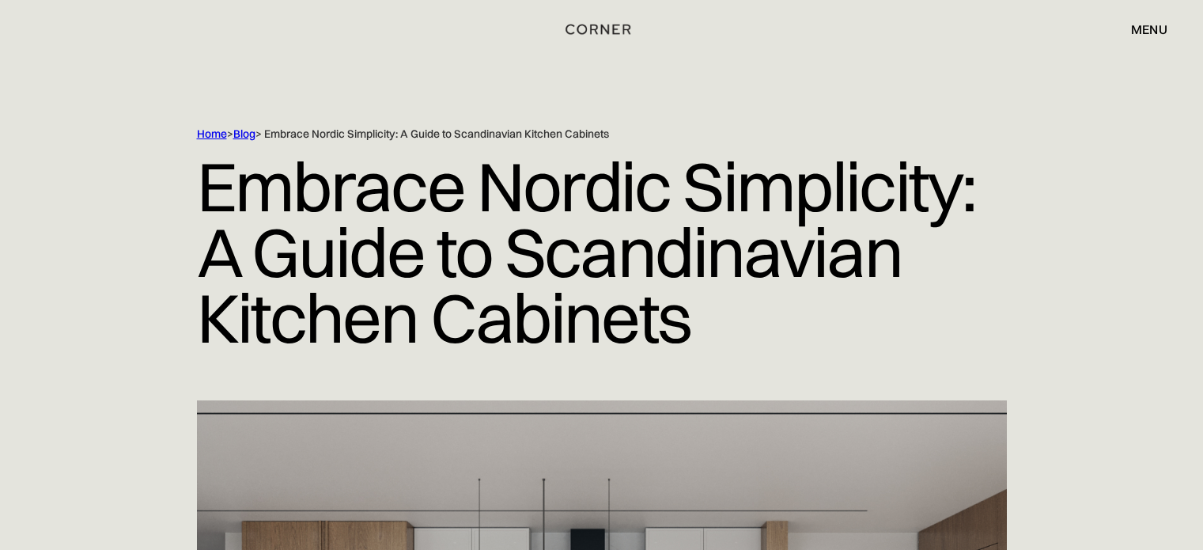 This screenshot has width=1203, height=550. What do you see at coordinates (601, 29) in the screenshot?
I see `a: home` at bounding box center [601, 29].